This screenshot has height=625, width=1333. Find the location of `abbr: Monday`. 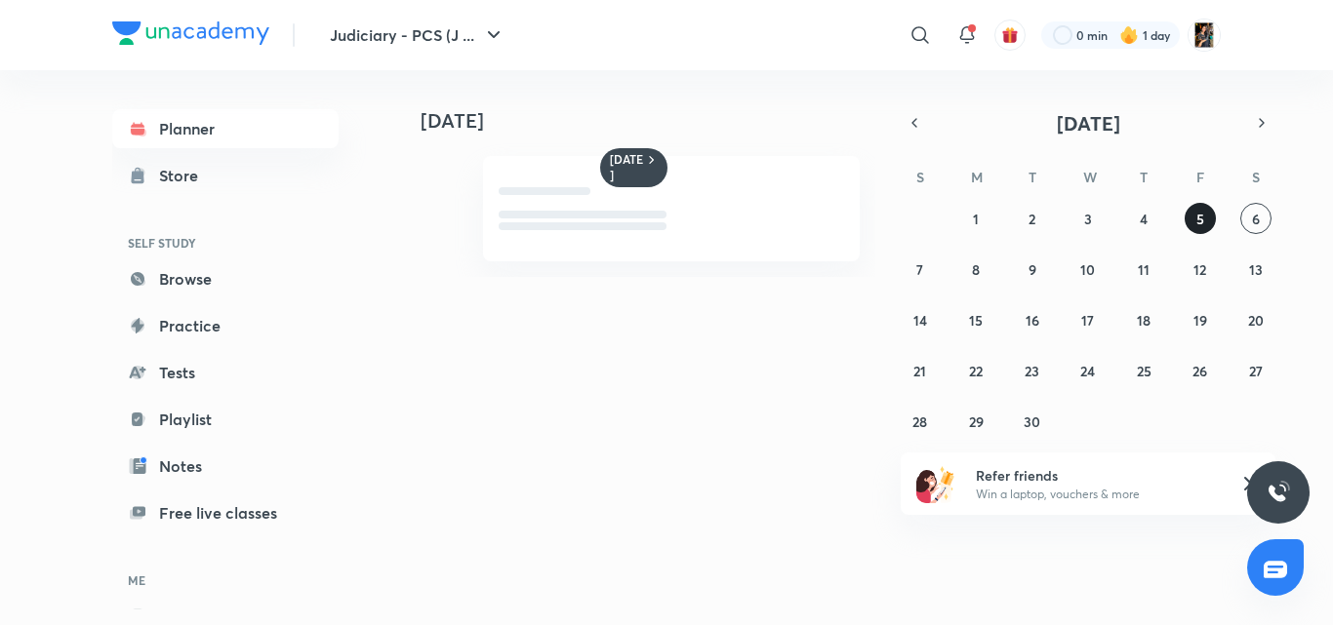

abbr: Monday is located at coordinates (977, 177).